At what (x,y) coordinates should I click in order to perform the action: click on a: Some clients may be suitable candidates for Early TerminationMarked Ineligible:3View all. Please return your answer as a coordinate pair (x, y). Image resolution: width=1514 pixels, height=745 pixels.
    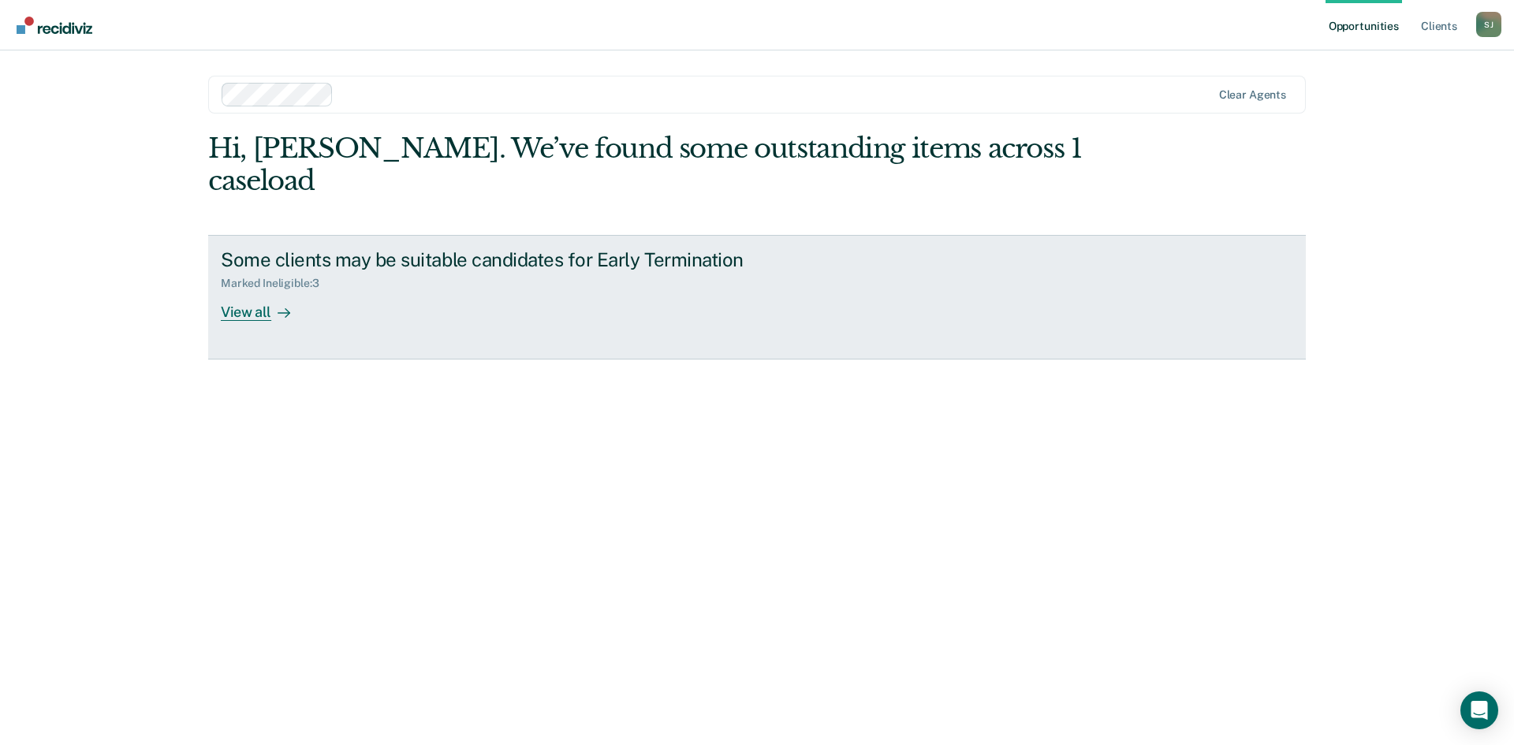
    Looking at the image, I should click on (757, 297).